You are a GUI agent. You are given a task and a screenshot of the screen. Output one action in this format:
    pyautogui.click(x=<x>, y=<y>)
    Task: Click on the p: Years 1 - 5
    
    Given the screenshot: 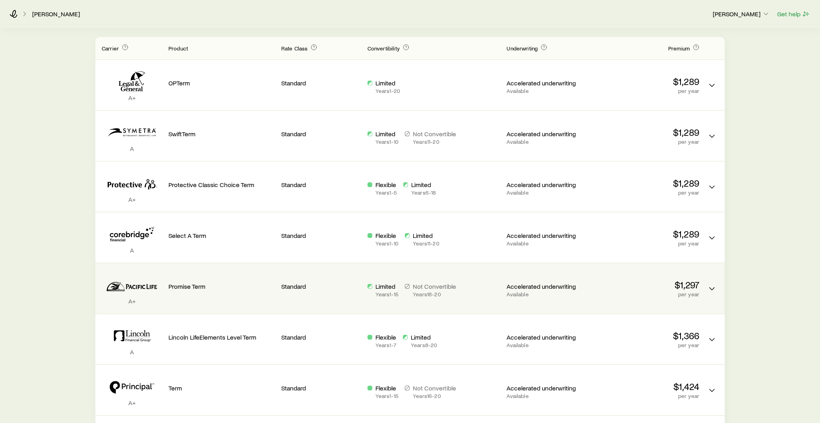 What is the action you would take?
    pyautogui.click(x=386, y=193)
    